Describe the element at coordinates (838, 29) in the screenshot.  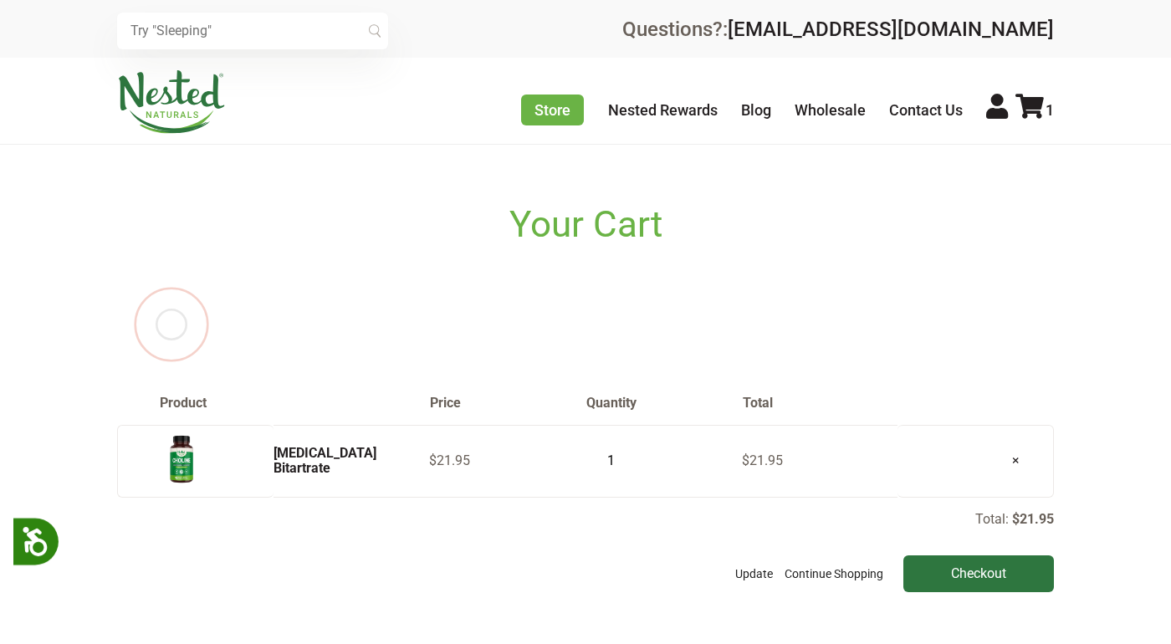
I see `div: Questions?:` at that location.